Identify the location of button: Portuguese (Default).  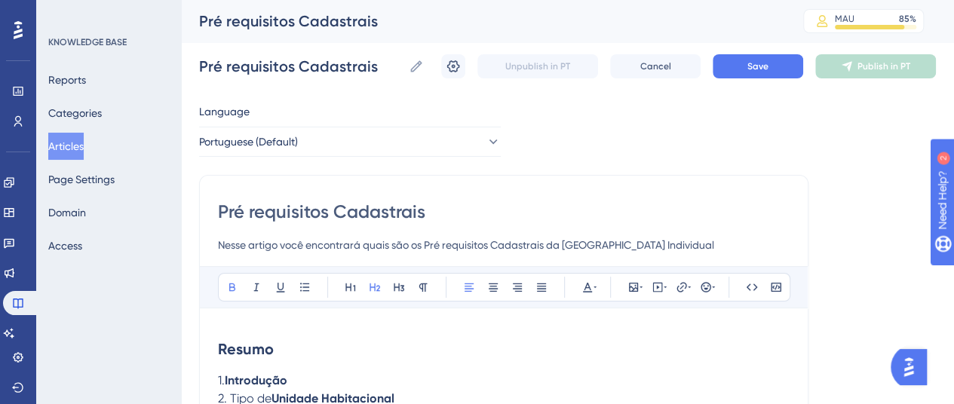
(350, 142).